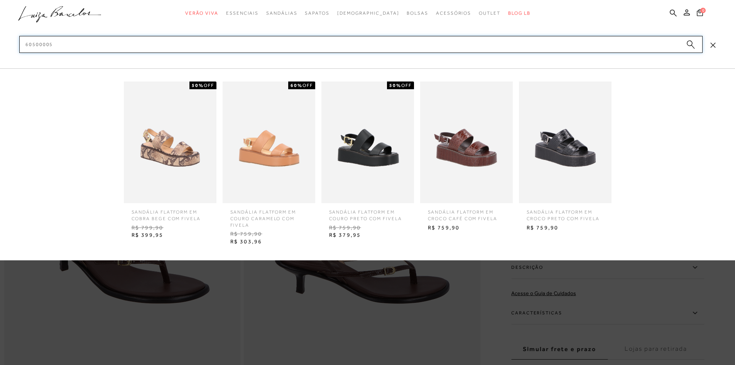 Image resolution: width=735 pixels, height=365 pixels. I want to click on strong: 60%, so click(296, 85).